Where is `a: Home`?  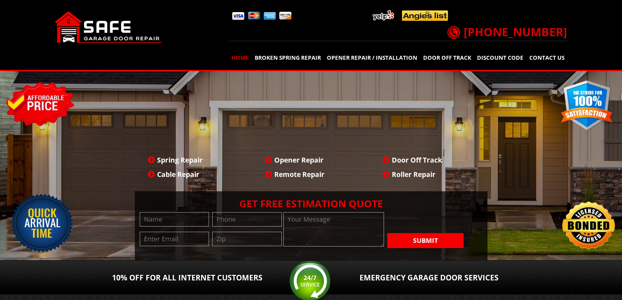
a: Home is located at coordinates (240, 58).